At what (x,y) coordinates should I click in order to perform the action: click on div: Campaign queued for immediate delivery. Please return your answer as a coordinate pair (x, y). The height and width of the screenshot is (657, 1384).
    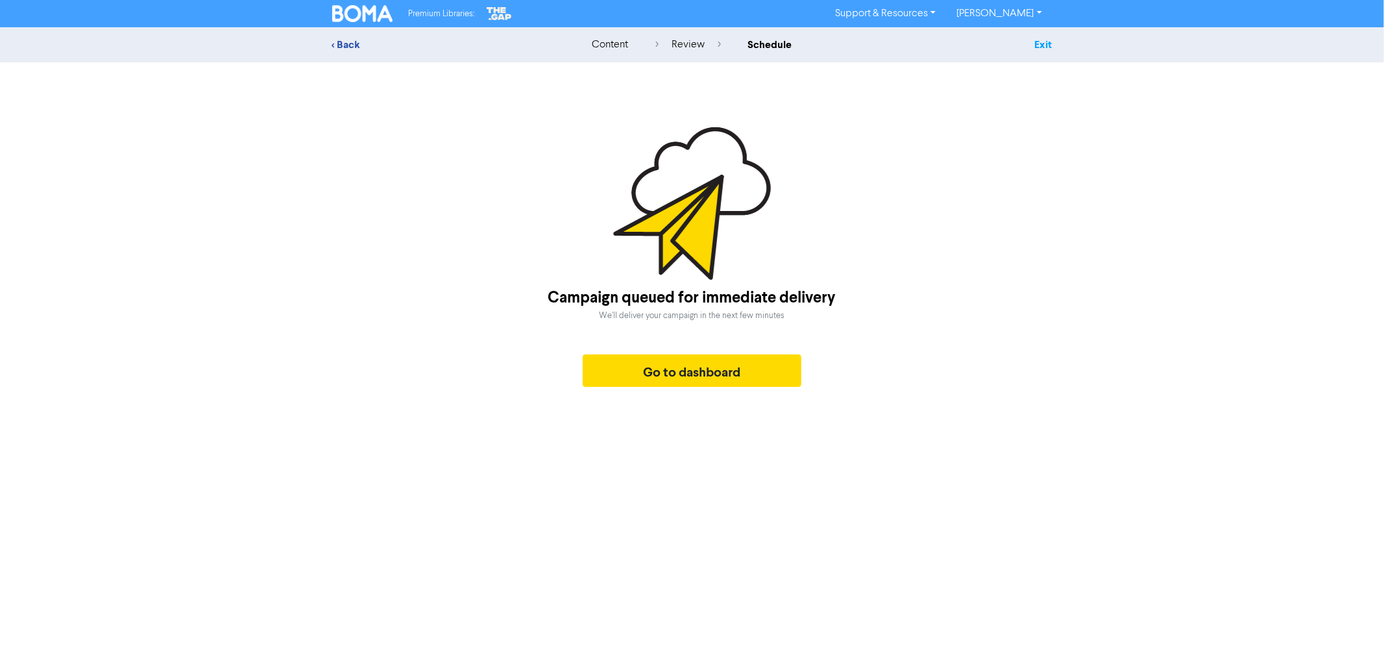
    Looking at the image, I should click on (692, 298).